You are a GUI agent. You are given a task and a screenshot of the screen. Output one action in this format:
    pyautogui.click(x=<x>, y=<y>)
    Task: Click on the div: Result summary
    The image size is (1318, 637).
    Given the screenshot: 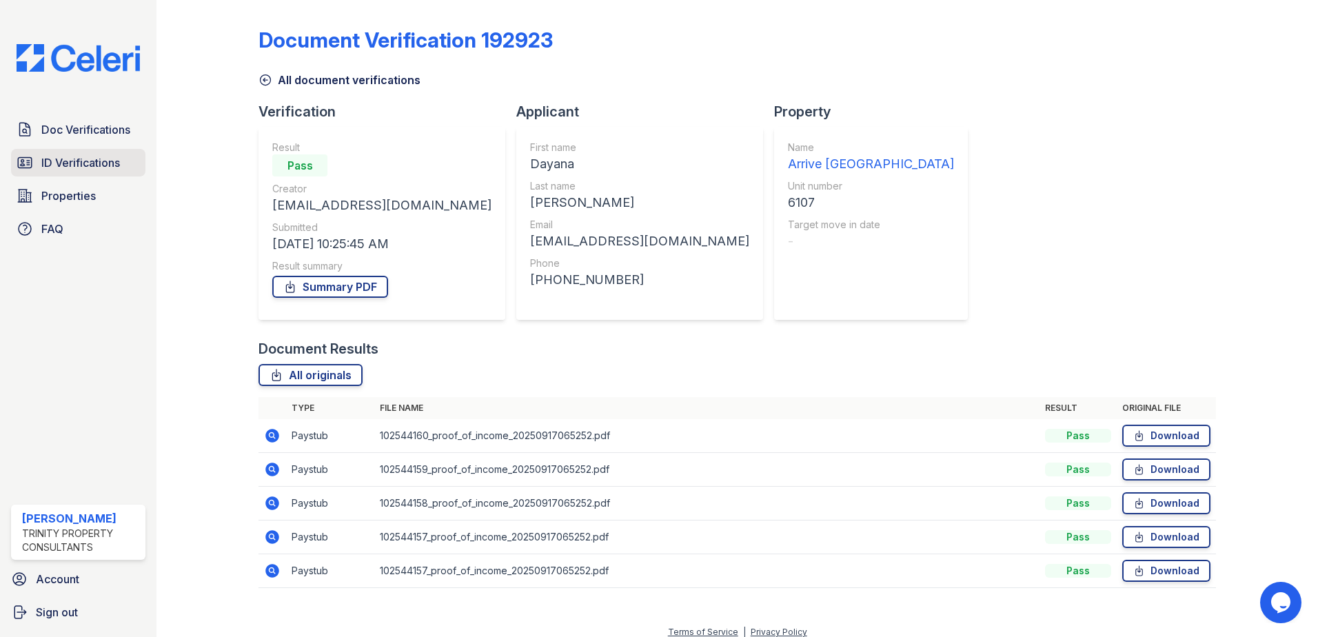 What is the action you would take?
    pyautogui.click(x=382, y=266)
    